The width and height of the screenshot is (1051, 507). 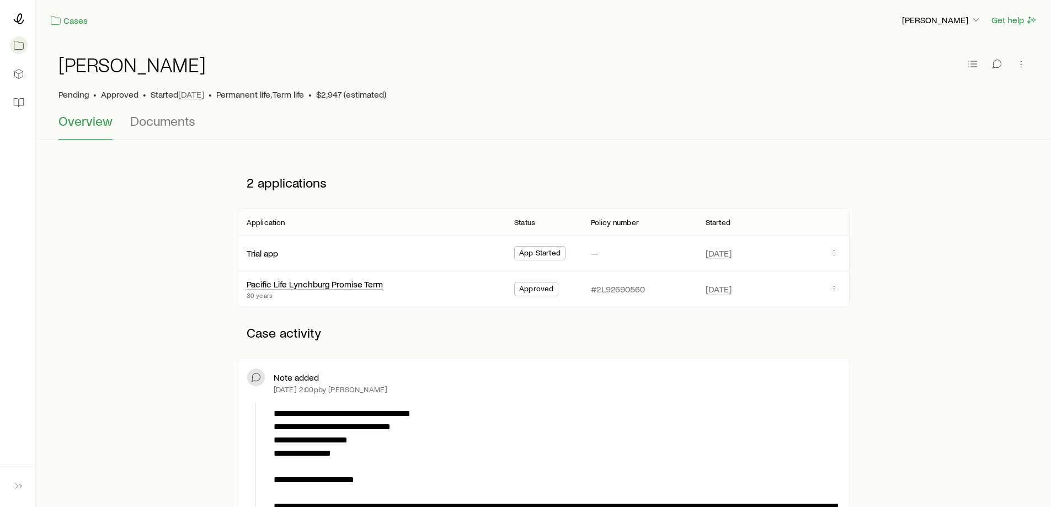 I want to click on p: Policy number, so click(x=615, y=222).